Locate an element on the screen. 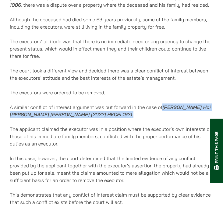 Image resolution: width=223 pixels, height=210 pixels. p: A similar conflict of interest argument was put forward in the case of . is located at coordinates (111, 111).